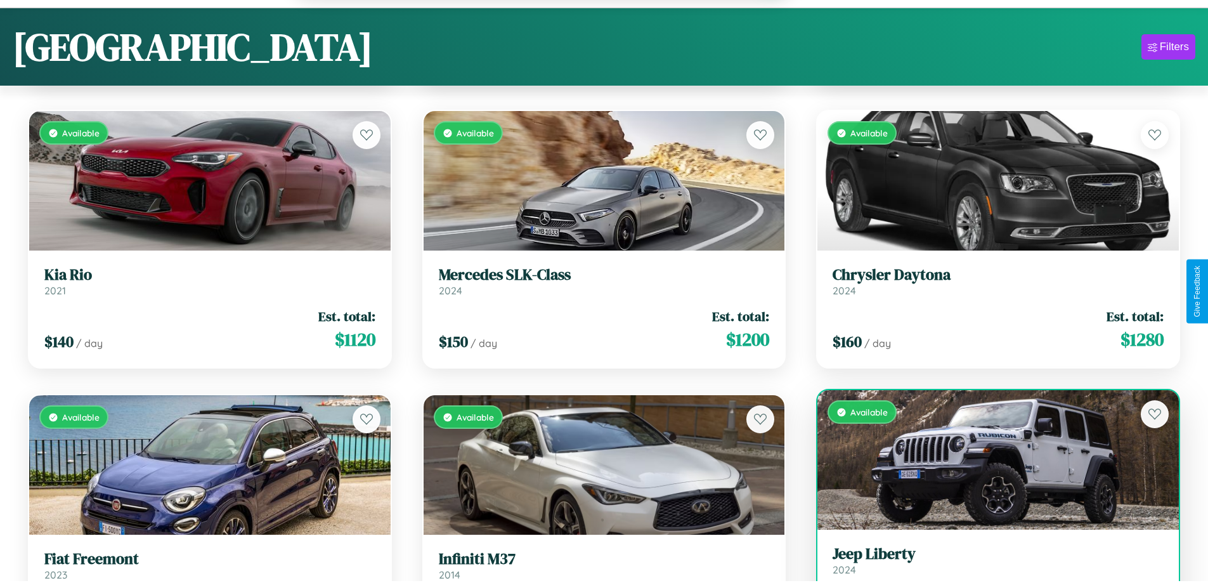 The width and height of the screenshot is (1208, 583). Describe the element at coordinates (998, 274) in the screenshot. I see `h3: Chrysler Daytona` at that location.